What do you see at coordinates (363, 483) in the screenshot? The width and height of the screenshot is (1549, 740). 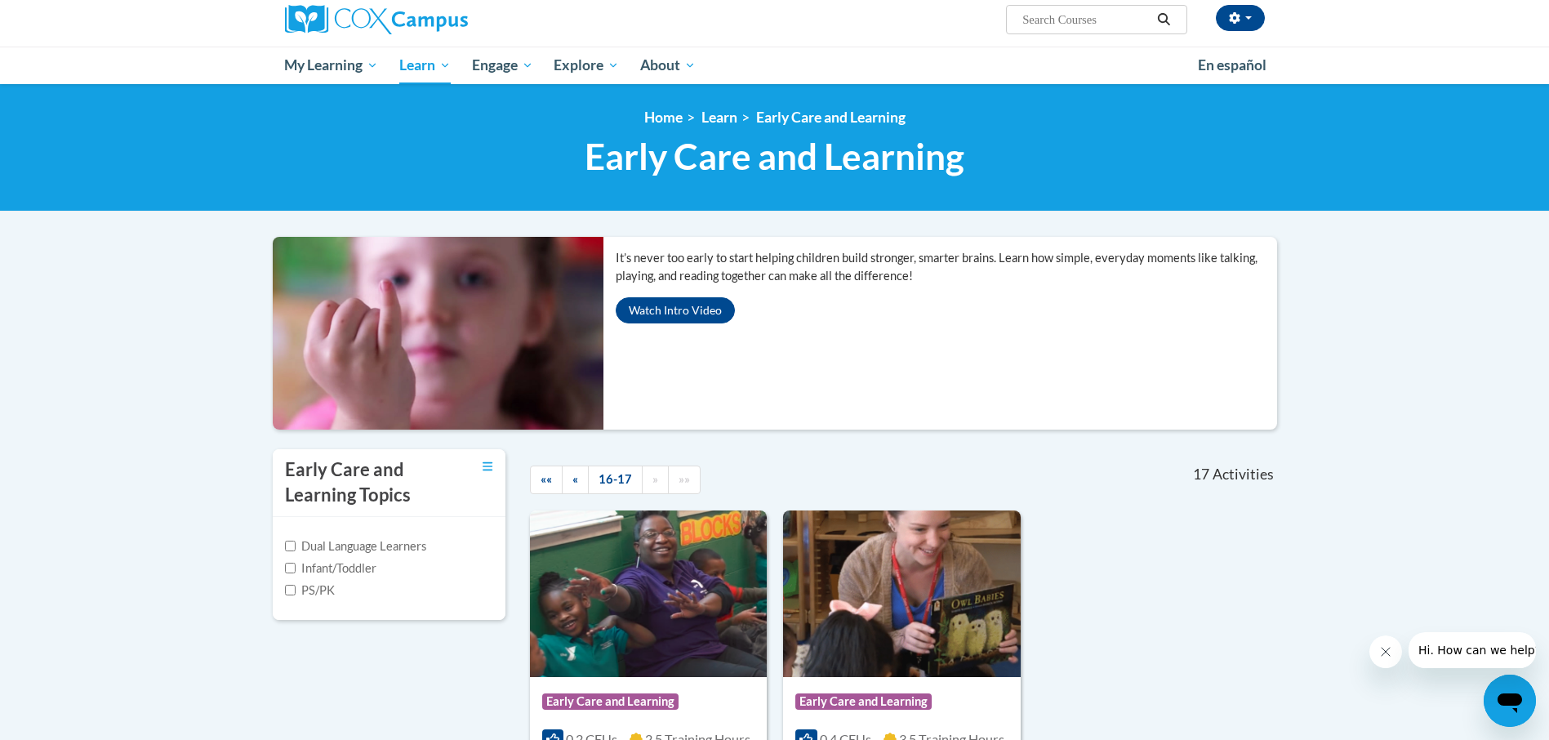 I see `h3: Early Care and Learning Topics` at bounding box center [363, 483].